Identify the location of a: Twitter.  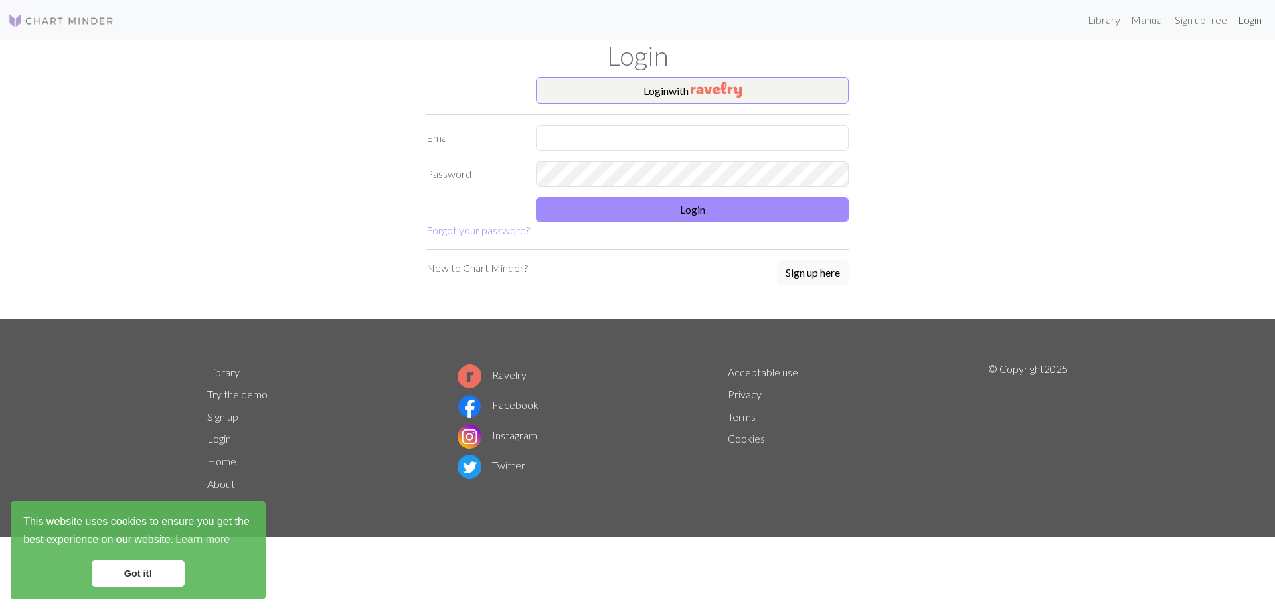
(491, 465).